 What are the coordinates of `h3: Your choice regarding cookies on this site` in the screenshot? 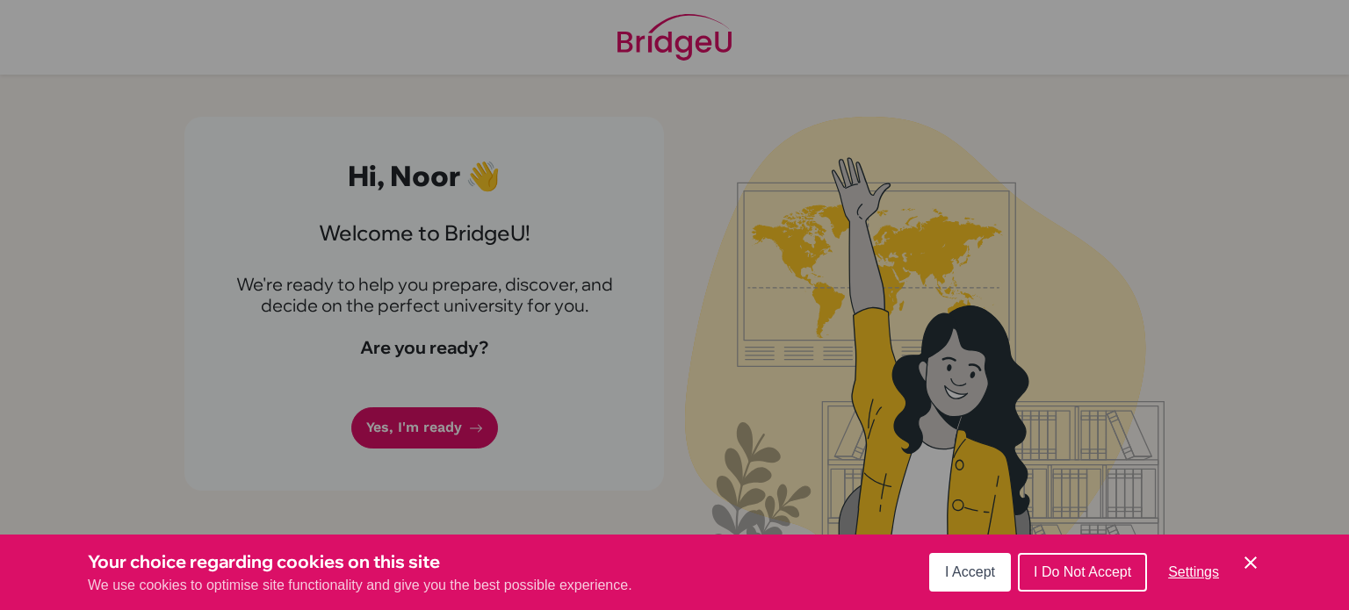 It's located at (360, 562).